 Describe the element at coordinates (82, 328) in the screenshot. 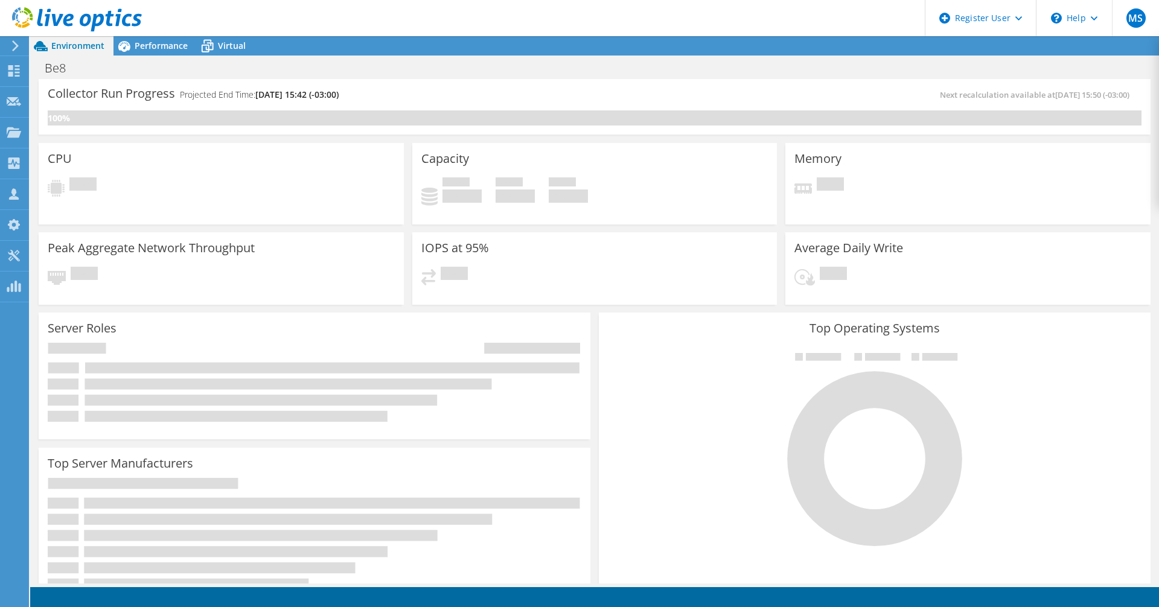

I see `h3: Server Roles` at that location.